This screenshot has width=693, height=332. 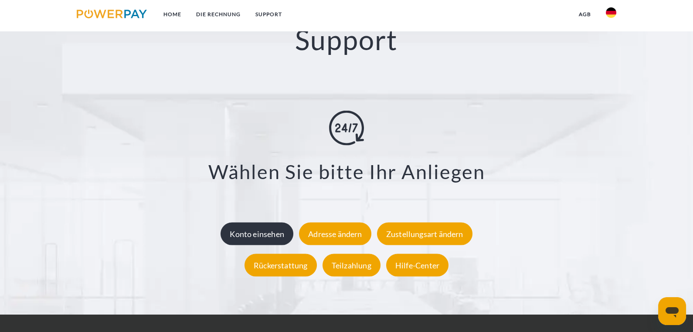 I want to click on div: Rückerstattung, so click(x=281, y=265).